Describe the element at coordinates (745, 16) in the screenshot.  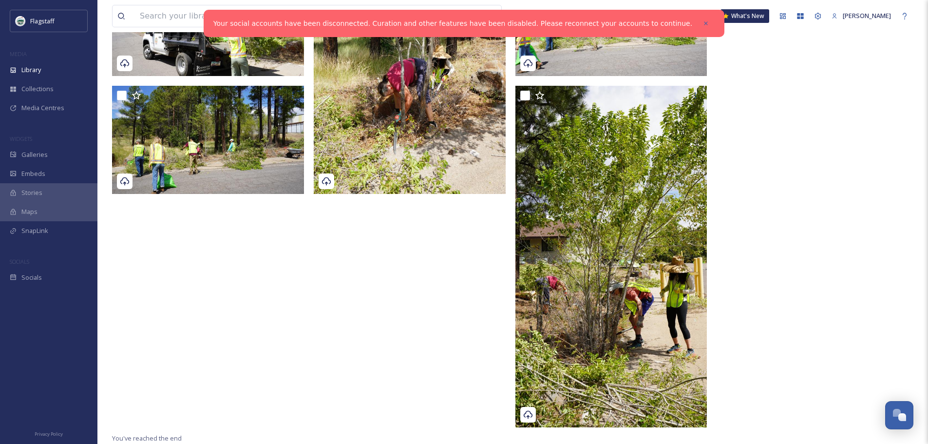
I see `a: What's New` at that location.